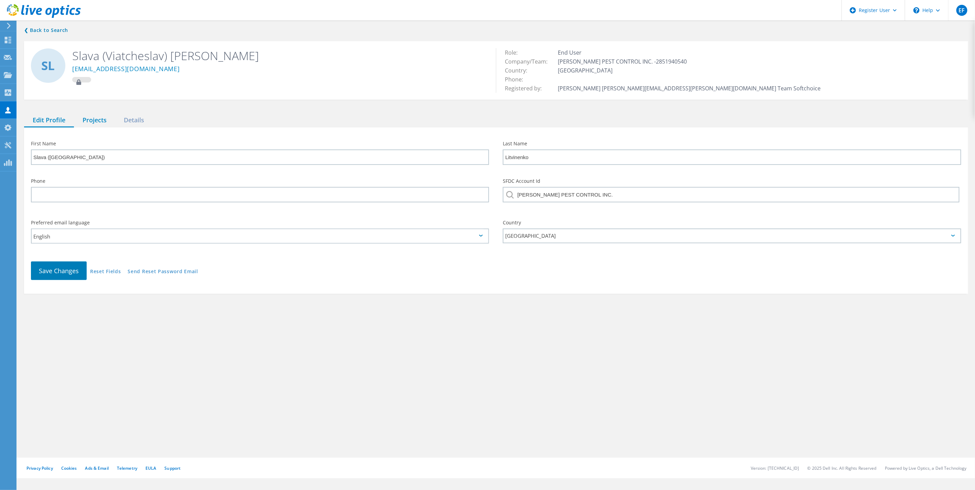 The height and width of the screenshot is (490, 975). I want to click on span: SL, so click(48, 66).